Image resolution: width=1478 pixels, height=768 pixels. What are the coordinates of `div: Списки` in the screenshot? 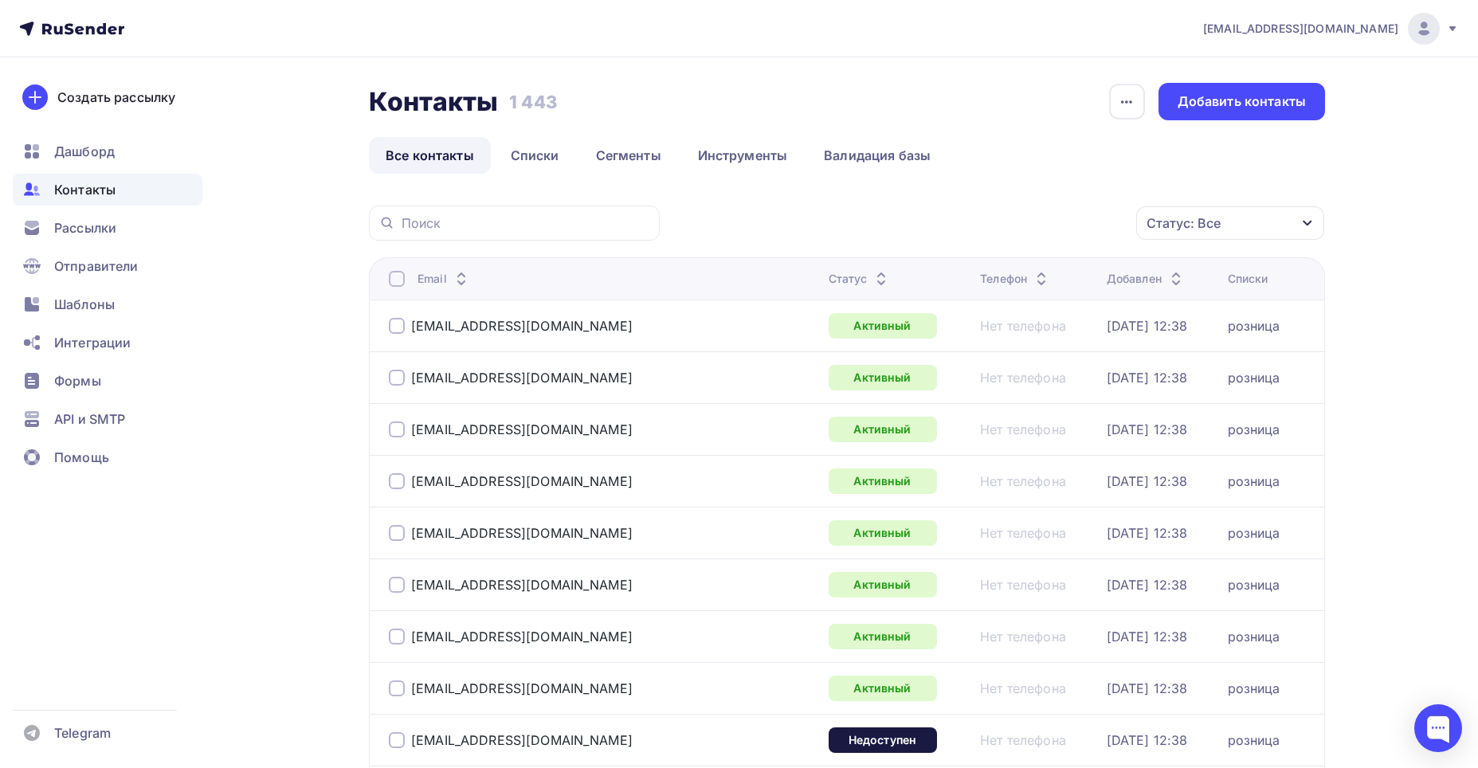 It's located at (1248, 279).